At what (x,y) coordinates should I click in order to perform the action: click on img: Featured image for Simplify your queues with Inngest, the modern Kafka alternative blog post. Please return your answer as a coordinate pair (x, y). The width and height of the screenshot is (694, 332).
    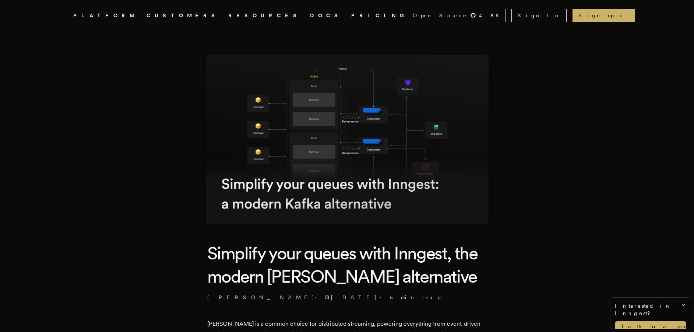
    Looking at the image, I should click on (347, 139).